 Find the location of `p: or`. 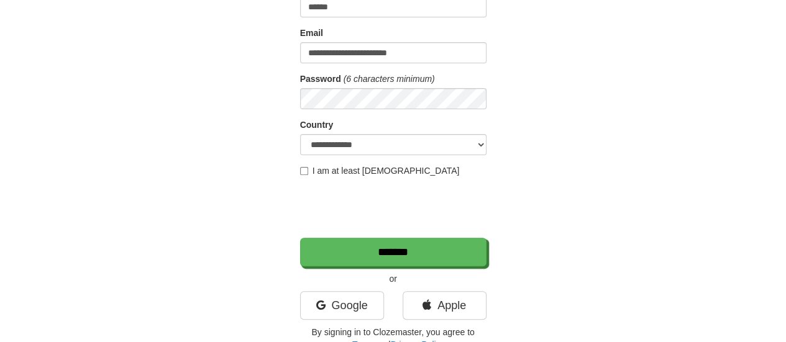

p: or is located at coordinates (393, 279).